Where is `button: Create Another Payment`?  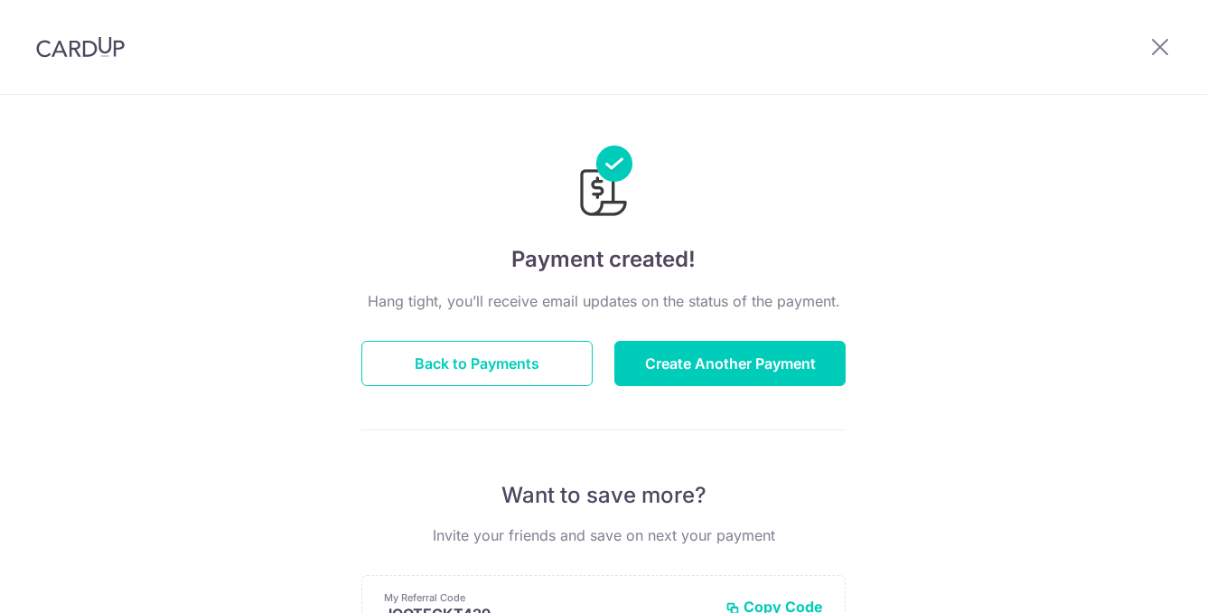 button: Create Another Payment is located at coordinates (730, 363).